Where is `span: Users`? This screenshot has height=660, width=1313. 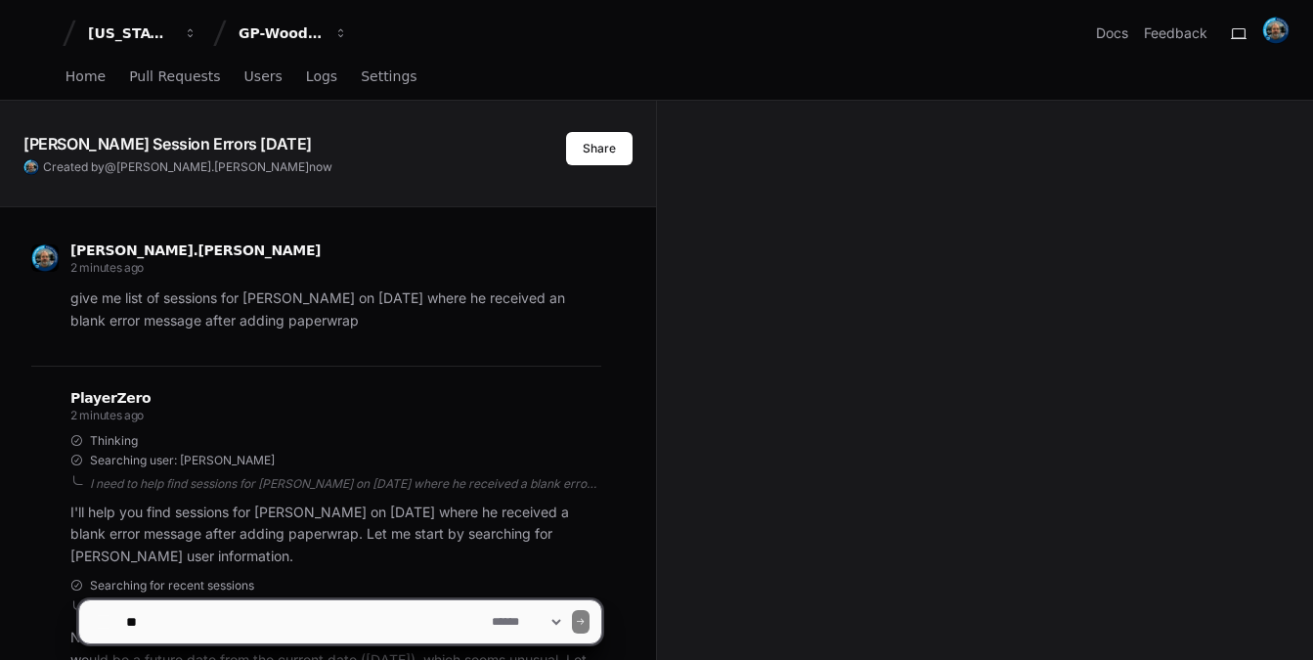
span: Users is located at coordinates (263, 76).